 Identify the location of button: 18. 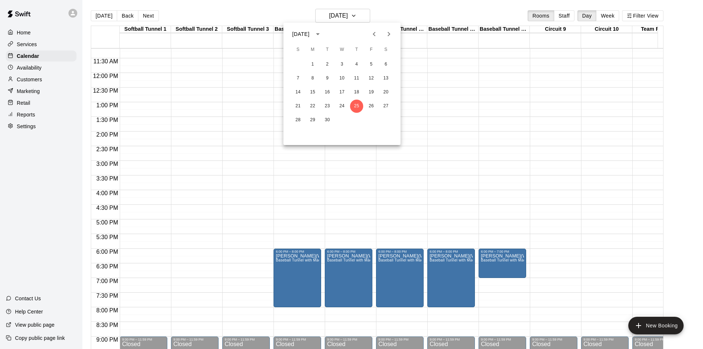
(357, 92).